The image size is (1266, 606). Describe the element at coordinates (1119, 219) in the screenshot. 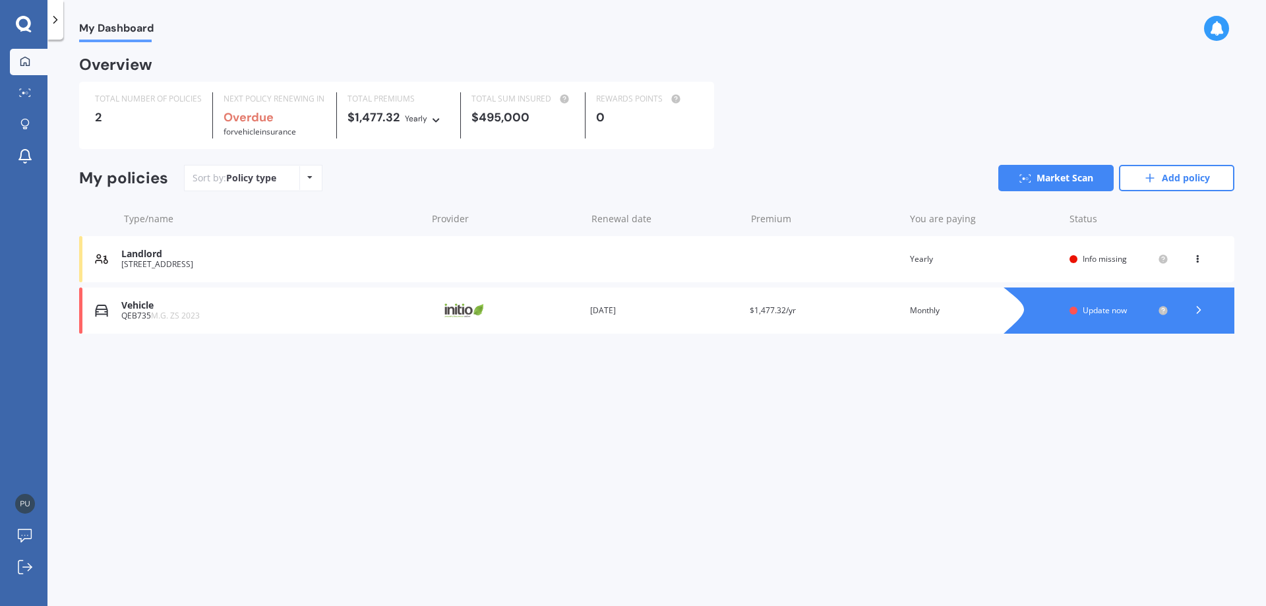

I see `div: Status` at that location.